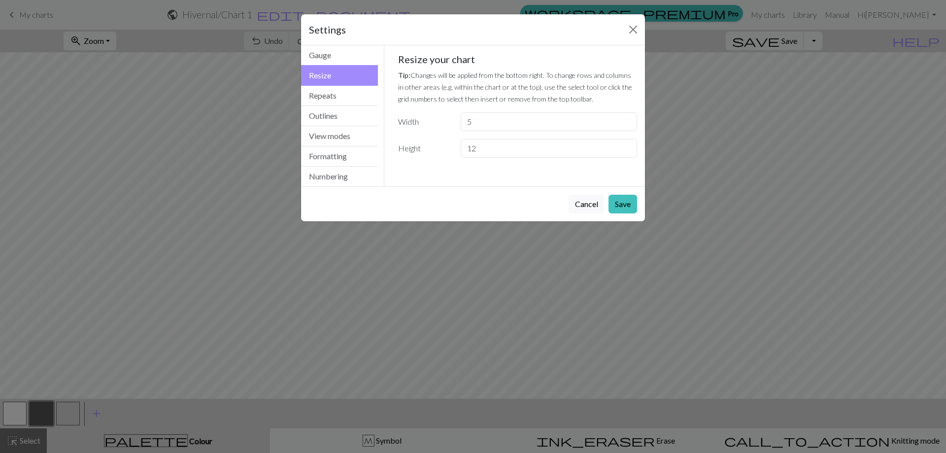 The image size is (946, 453). I want to click on label: Height, so click(423, 148).